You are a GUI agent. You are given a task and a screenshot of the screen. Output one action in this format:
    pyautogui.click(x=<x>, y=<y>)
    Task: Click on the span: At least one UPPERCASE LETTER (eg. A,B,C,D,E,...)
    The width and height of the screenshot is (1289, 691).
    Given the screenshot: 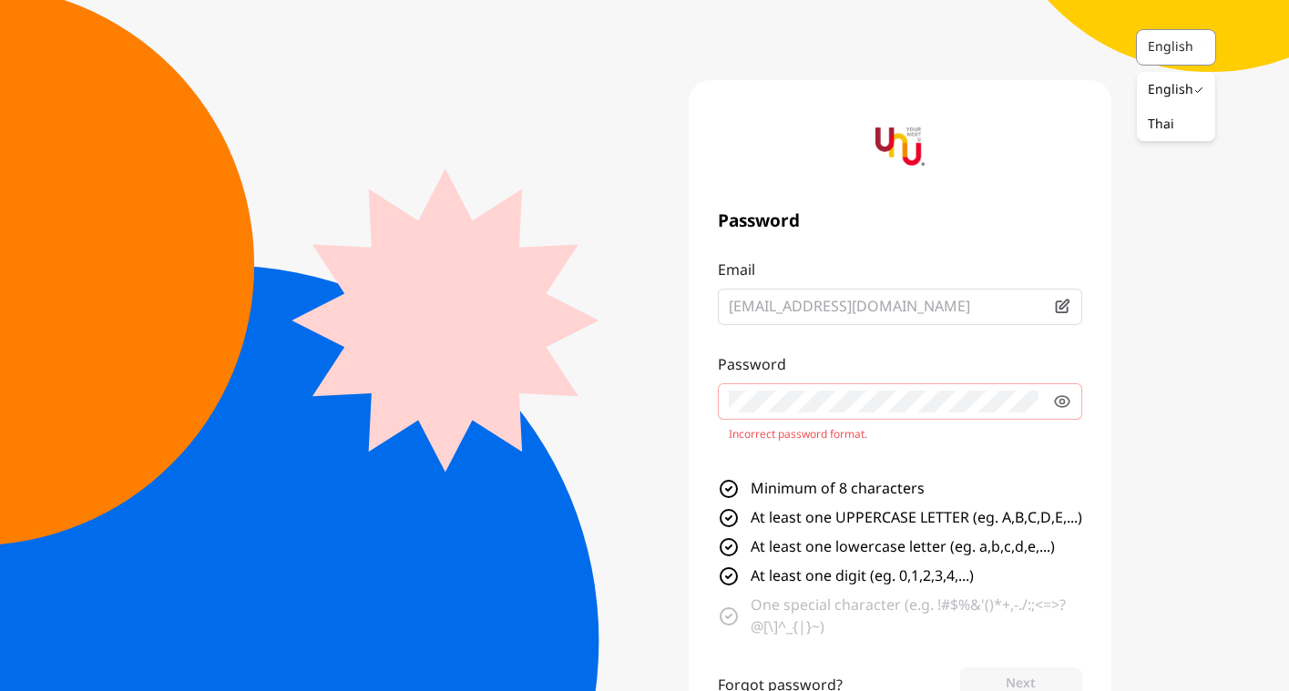 What is the action you would take?
    pyautogui.click(x=916, y=518)
    